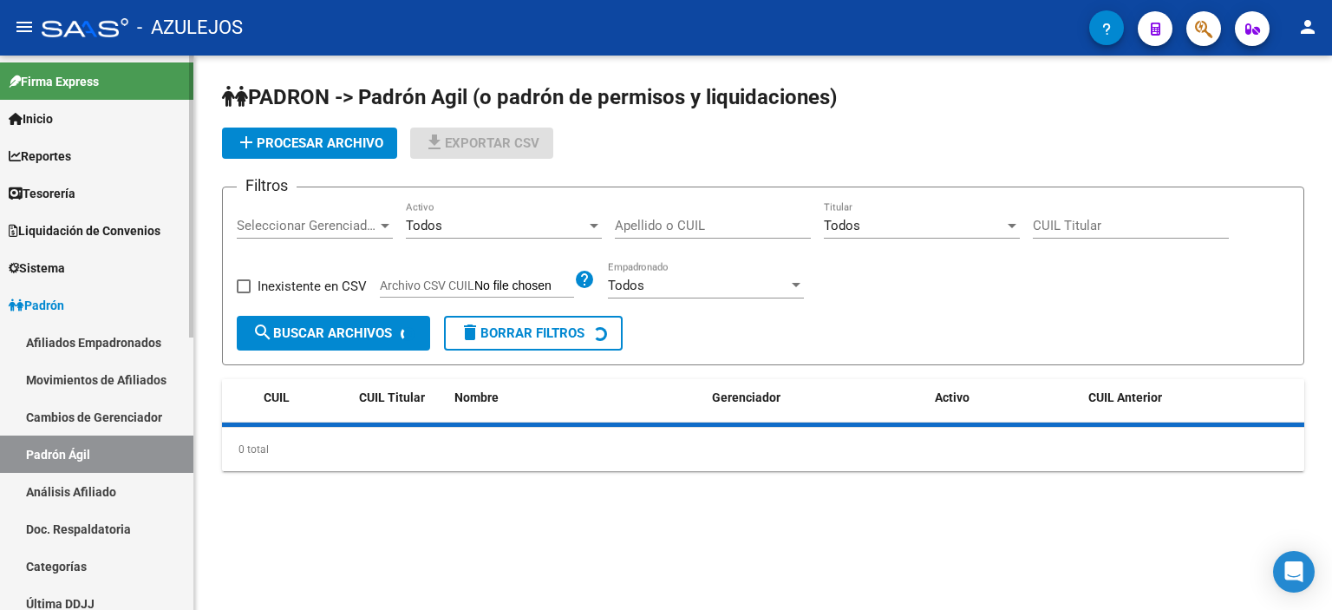 This screenshot has height=610, width=1332. Describe the element at coordinates (534, 333) in the screenshot. I see `button: Borrar Filtros` at that location.